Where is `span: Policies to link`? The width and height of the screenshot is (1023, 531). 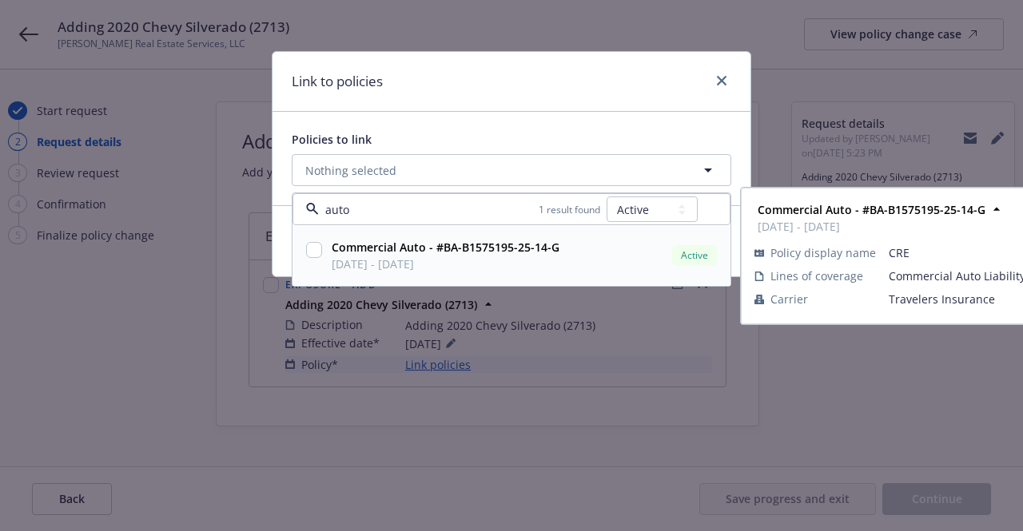 span: Policies to link is located at coordinates (332, 139).